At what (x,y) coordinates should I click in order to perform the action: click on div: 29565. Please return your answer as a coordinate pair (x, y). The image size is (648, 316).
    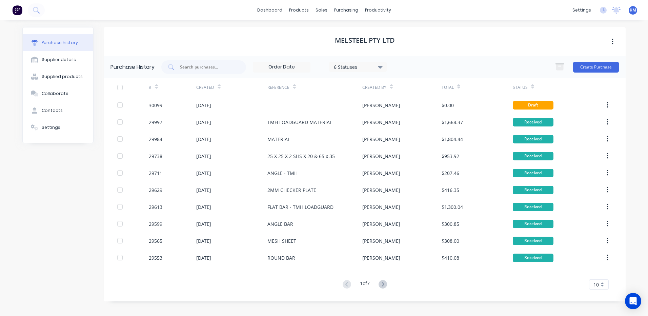
    Looking at the image, I should click on (156, 241).